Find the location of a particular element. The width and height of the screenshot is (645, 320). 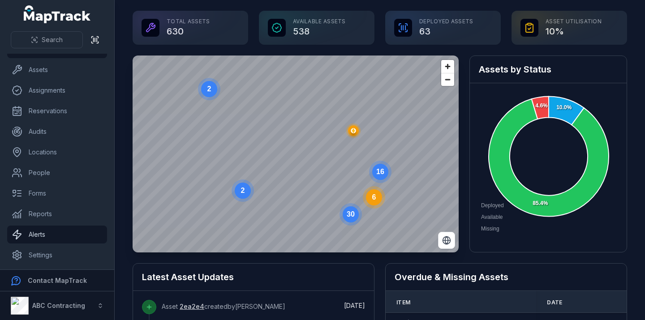

button: Zoom in is located at coordinates (447, 66).